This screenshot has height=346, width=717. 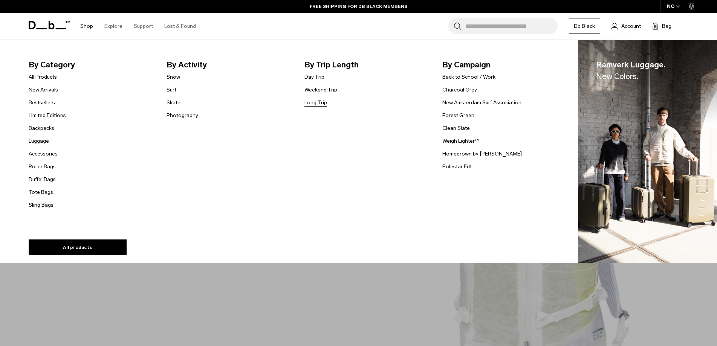 I want to click on a: Shop, so click(x=87, y=26).